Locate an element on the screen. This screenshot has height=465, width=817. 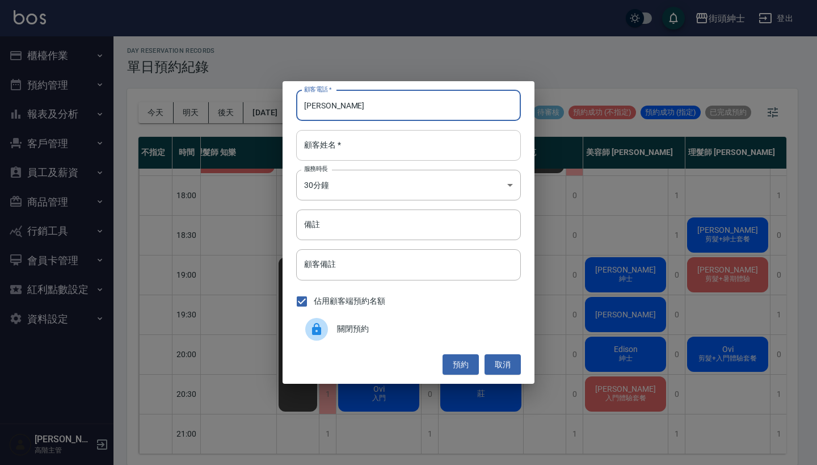
span: 佔用顧客端預約名額 is located at coordinates (350, 301).